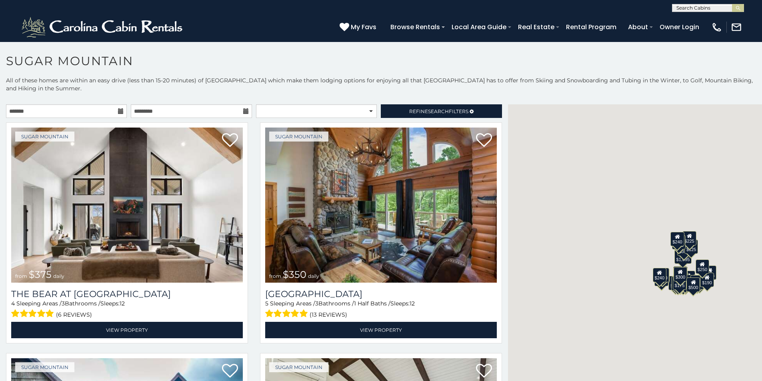 The width and height of the screenshot is (762, 381). I want to click on div: $175, so click(680, 283).